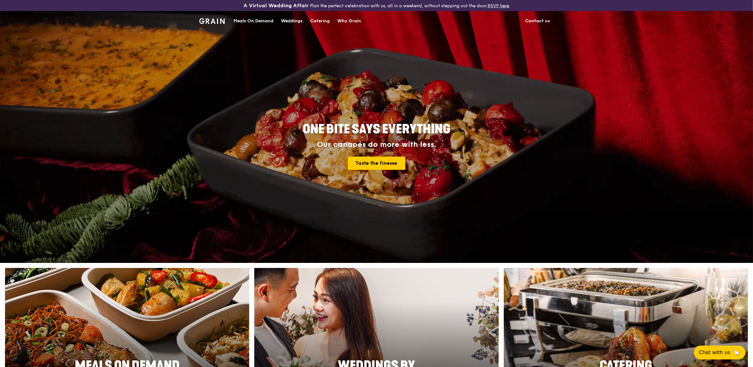  What do you see at coordinates (212, 20) in the screenshot?
I see `a: GrainGrain` at bounding box center [212, 20].